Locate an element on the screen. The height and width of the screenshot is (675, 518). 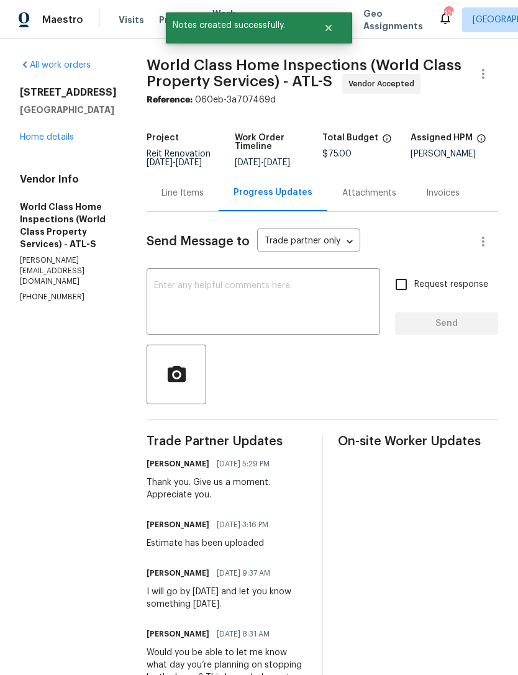
span: Request response is located at coordinates (451, 284).